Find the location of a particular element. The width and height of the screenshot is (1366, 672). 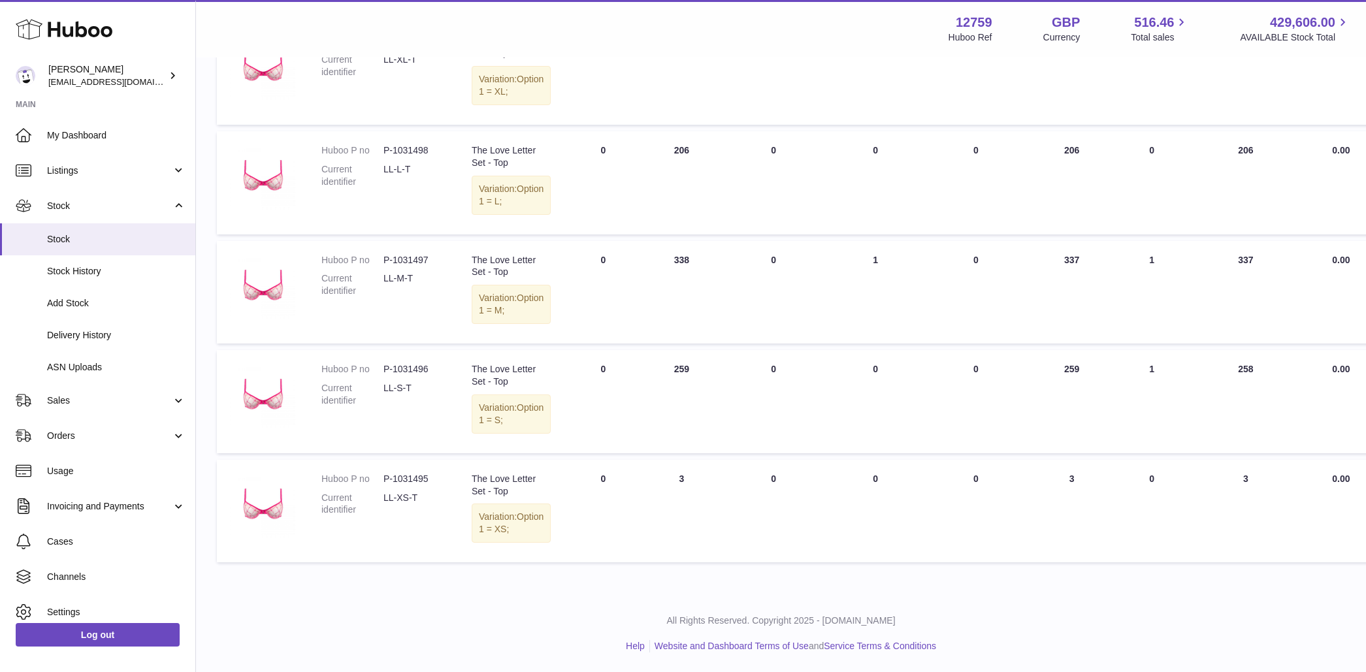

span: 429,606.00 is located at coordinates (1302, 22).